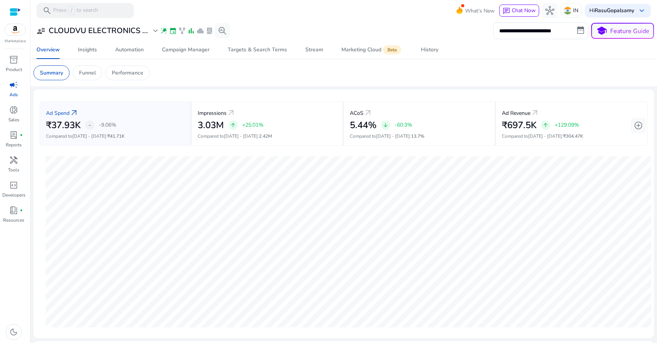 The image size is (657, 343). I want to click on p: ACoS, so click(357, 113).